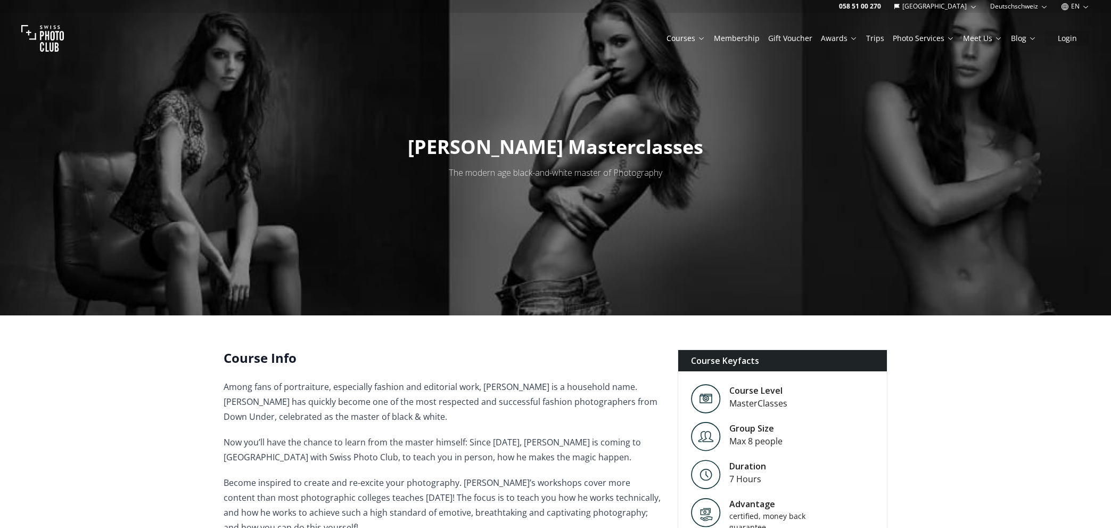 The image size is (1111, 528). Describe the element at coordinates (686, 38) in the screenshot. I see `a: Courses` at that location.